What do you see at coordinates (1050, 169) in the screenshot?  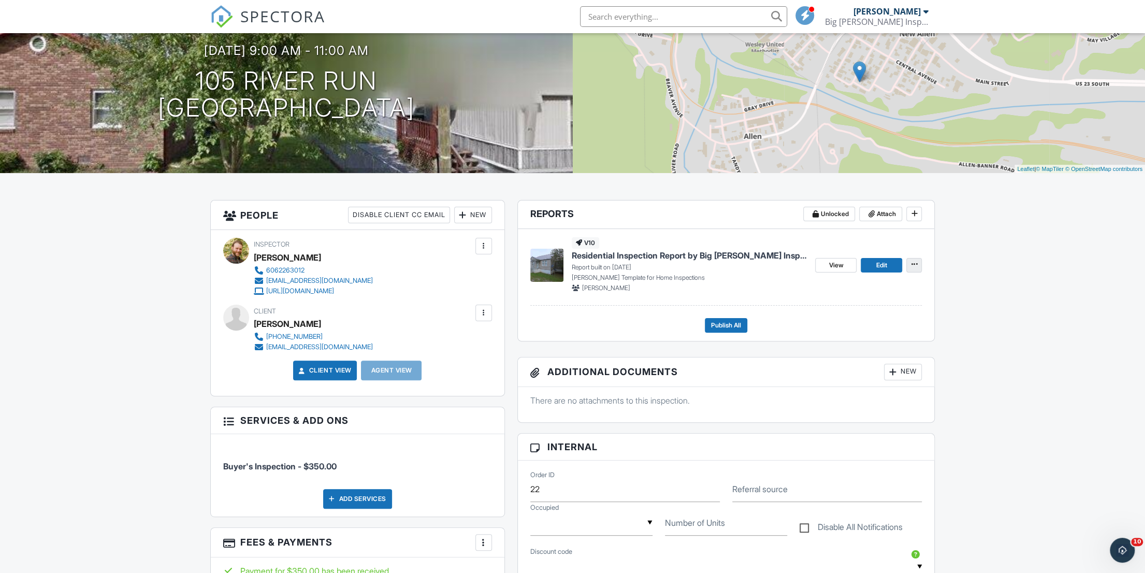 I see `a: © MapTiler` at bounding box center [1050, 169].